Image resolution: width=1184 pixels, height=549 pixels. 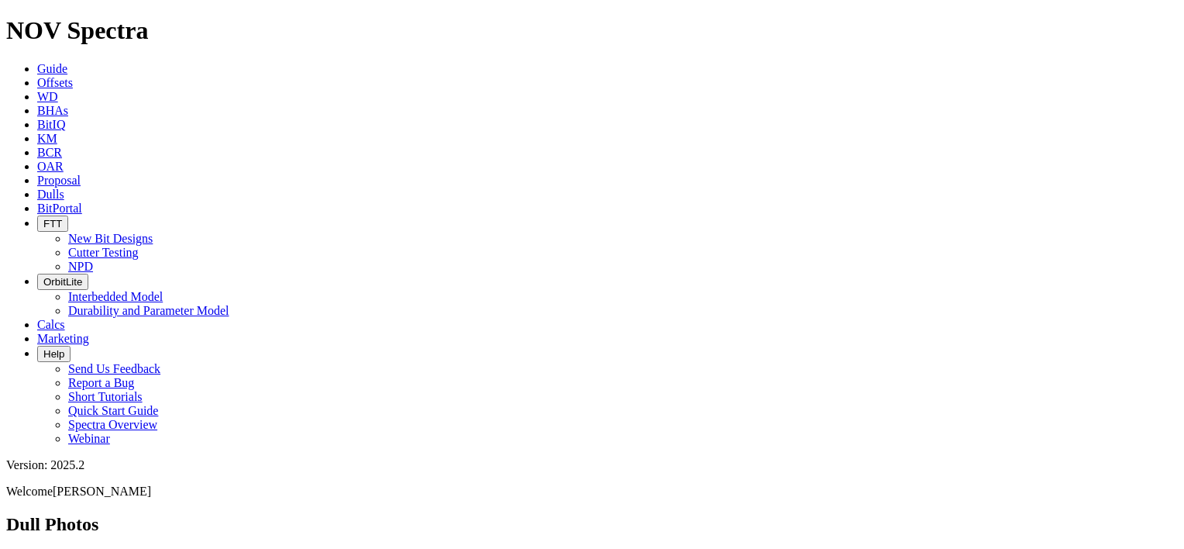 What do you see at coordinates (105, 396) in the screenshot?
I see `a: Short Tutorials` at bounding box center [105, 396].